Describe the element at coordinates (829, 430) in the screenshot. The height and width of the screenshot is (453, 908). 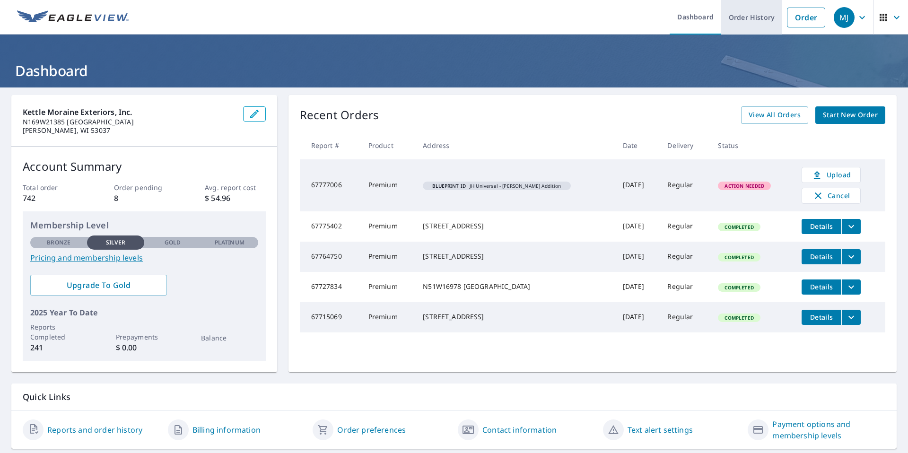
I see `a: Payment options and membership levels` at that location.